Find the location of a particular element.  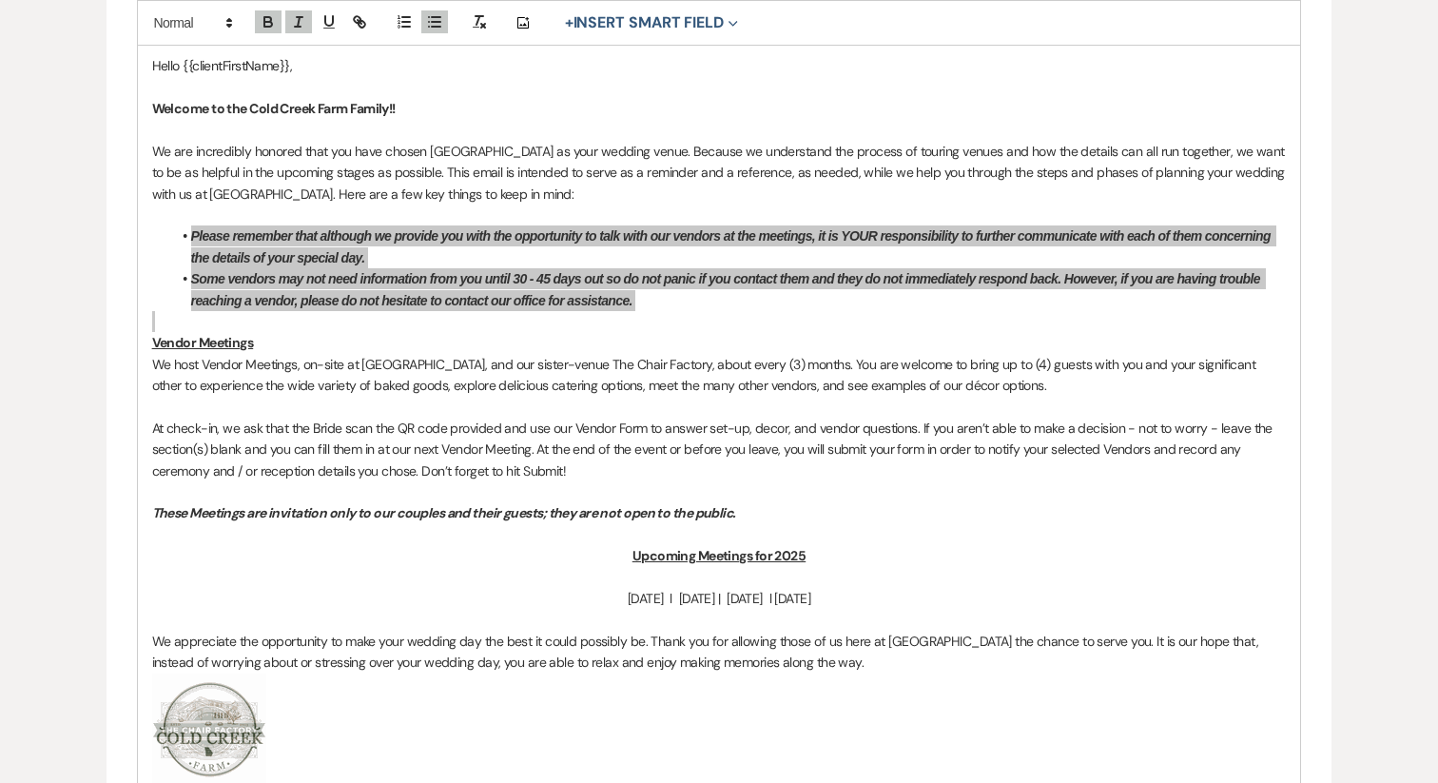

u: Upcoming Meetings for 2025 is located at coordinates (719, 556).